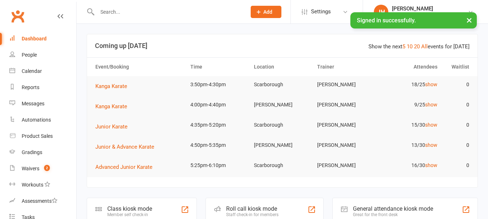 This screenshot has height=219, width=488. Describe the element at coordinates (267, 12) in the screenshot. I see `span: Add` at that location.